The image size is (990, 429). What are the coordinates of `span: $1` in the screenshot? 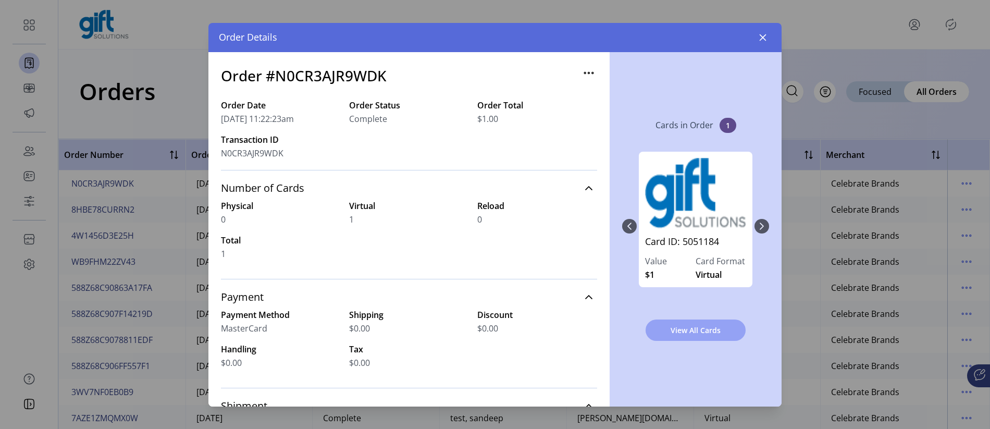 It's located at (650, 275).